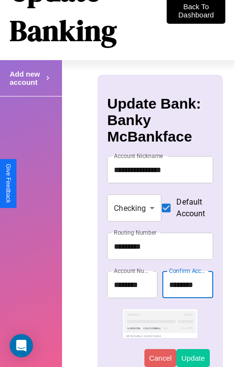 Image resolution: width=235 pixels, height=367 pixels. What do you see at coordinates (8, 184) in the screenshot?
I see `div: Give Feedback` at bounding box center [8, 184].